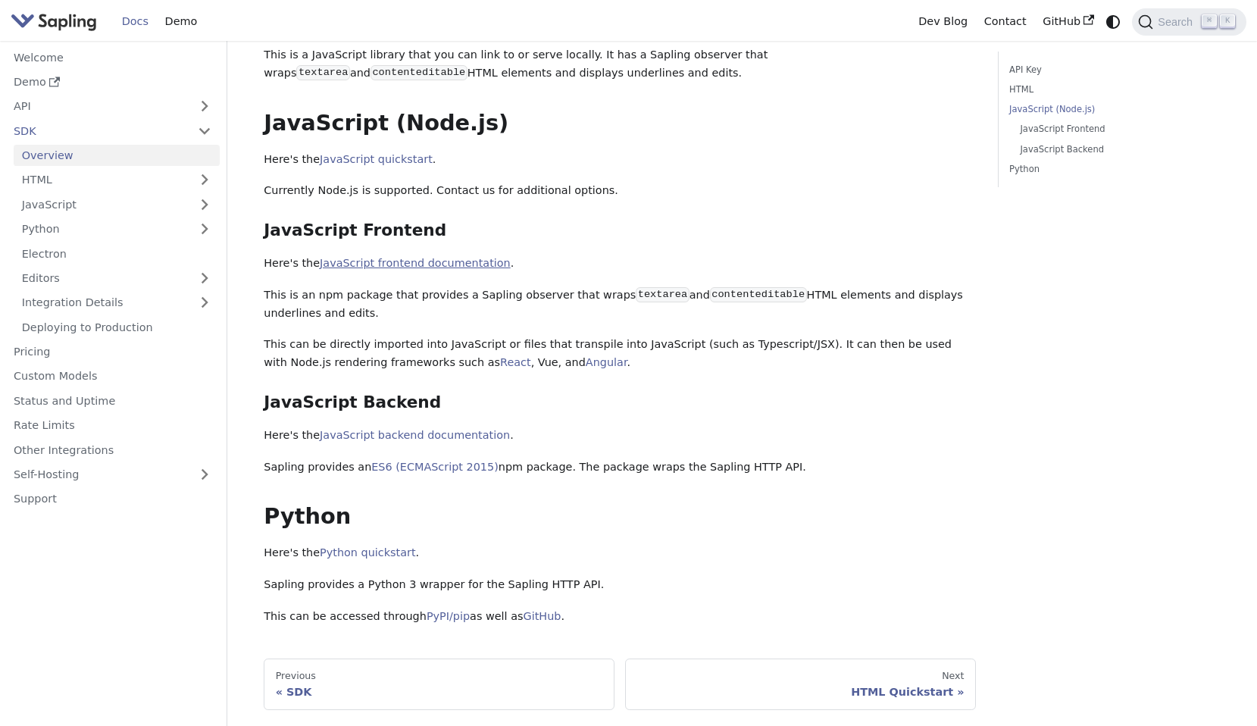  I want to click on a: Sapling.ai, so click(56, 21).